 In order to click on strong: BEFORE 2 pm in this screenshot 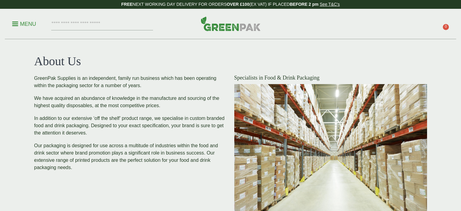, I will do `click(304, 4)`.